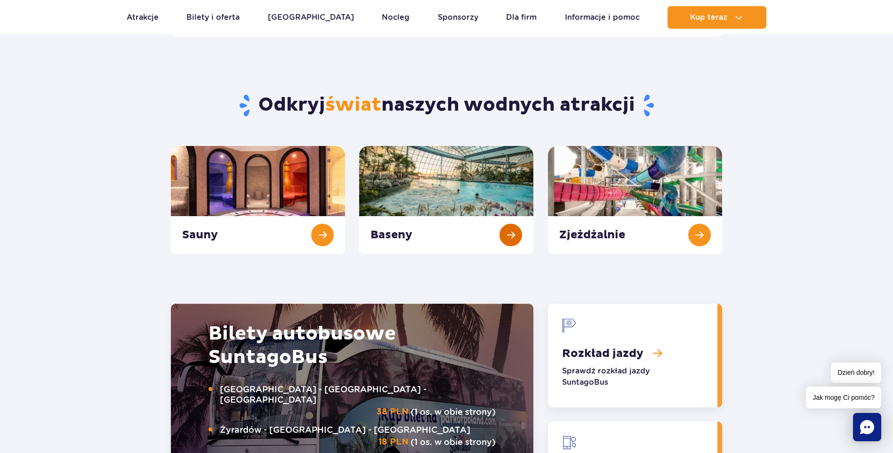 The width and height of the screenshot is (893, 453). What do you see at coordinates (143, 17) in the screenshot?
I see `a: Atrakcje` at bounding box center [143, 17].